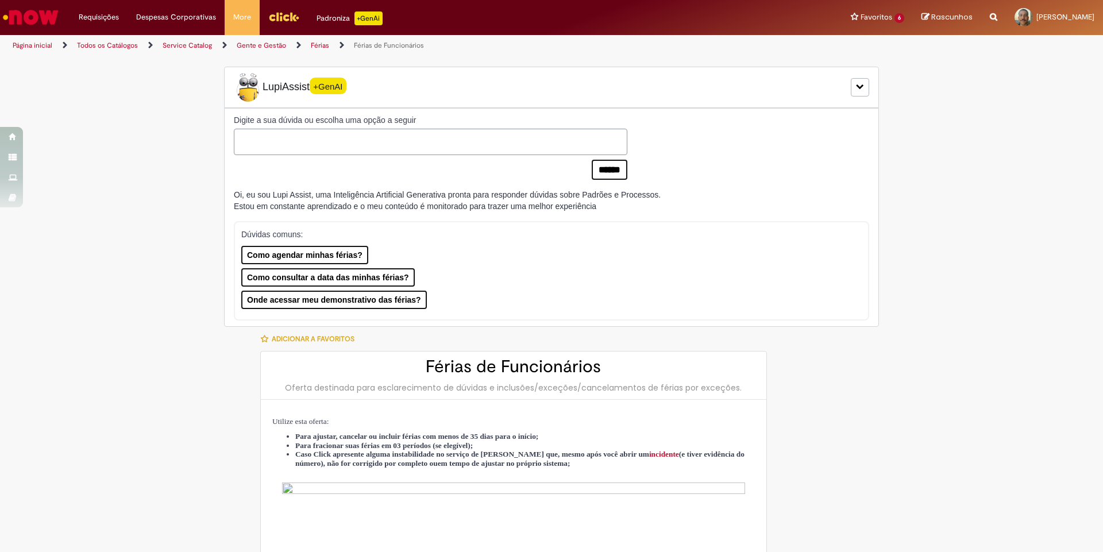 The height and width of the screenshot is (552, 1103). I want to click on a: Férias, so click(320, 45).